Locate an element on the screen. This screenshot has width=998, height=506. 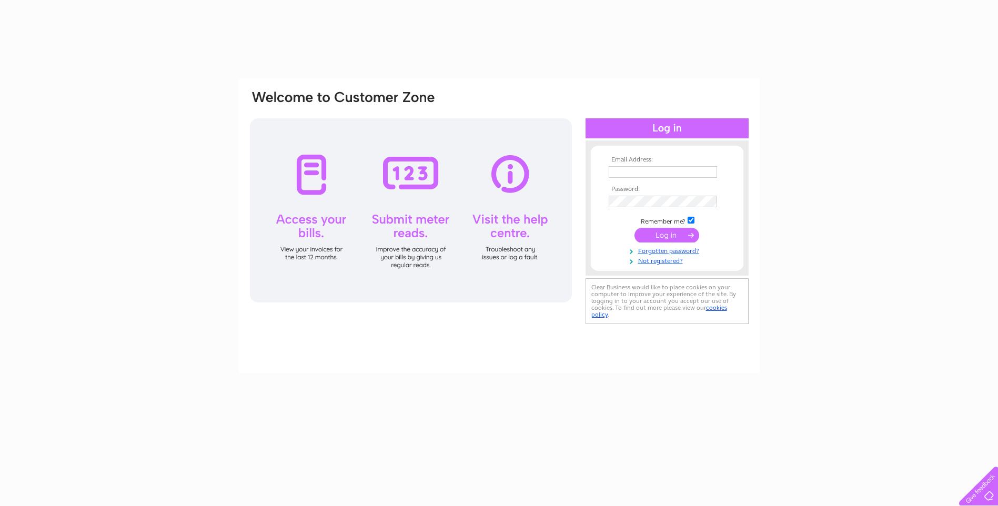
a: Forgotten password? is located at coordinates (668, 250).